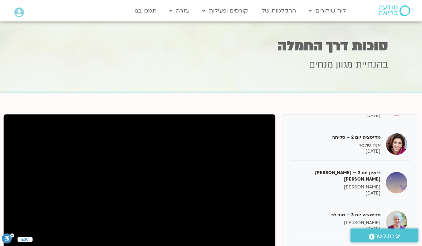 The image size is (422, 246). Describe the element at coordinates (146, 11) in the screenshot. I see `a: תמכו בנו` at that location.